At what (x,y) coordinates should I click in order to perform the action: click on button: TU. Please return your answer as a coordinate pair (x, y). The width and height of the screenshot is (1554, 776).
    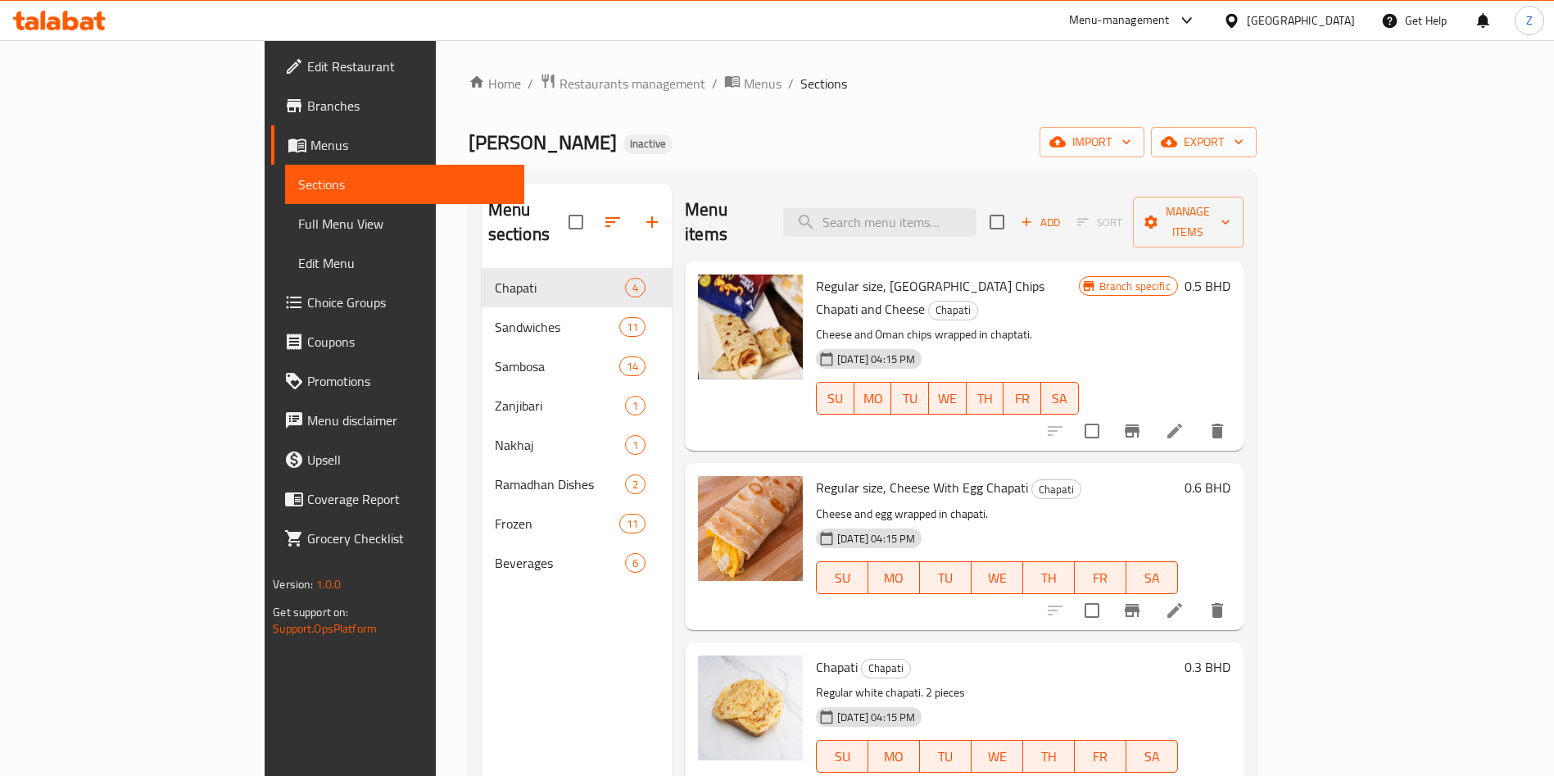
    Looking at the image, I should click on (945, 577).